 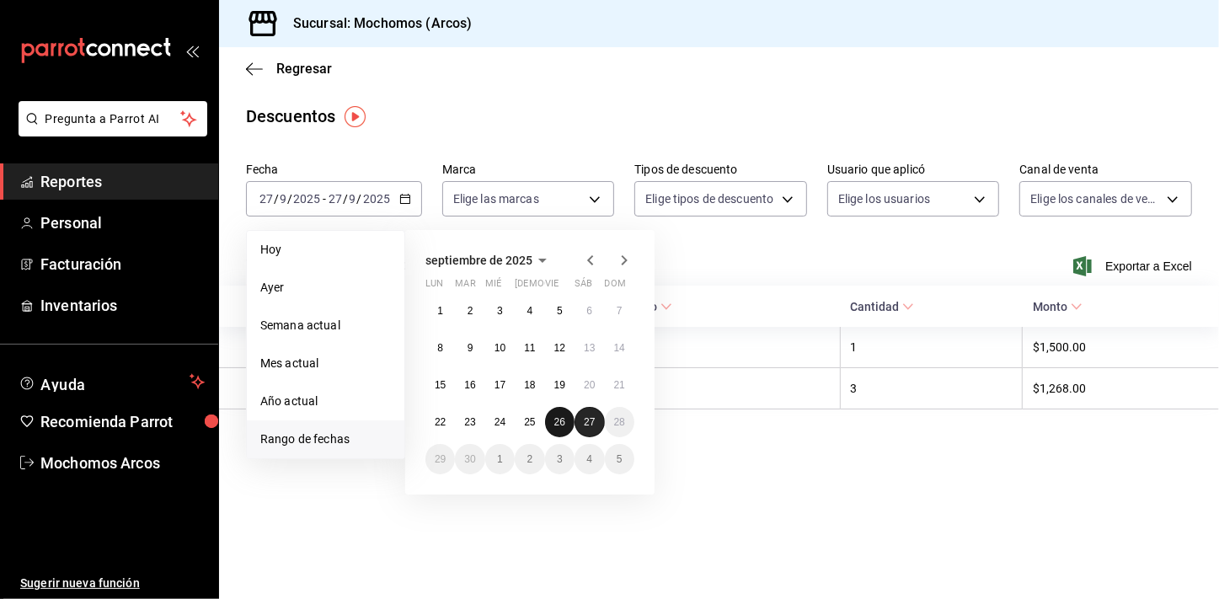 I want to click on abbr: 3 de septiembre de 2025, so click(x=500, y=311).